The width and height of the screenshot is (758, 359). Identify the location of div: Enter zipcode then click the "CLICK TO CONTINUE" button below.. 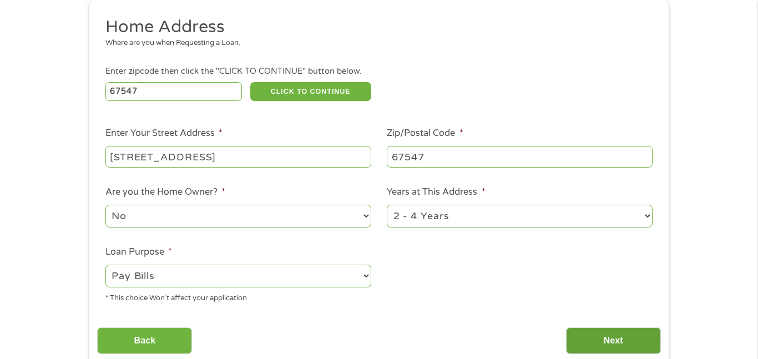
(379, 72).